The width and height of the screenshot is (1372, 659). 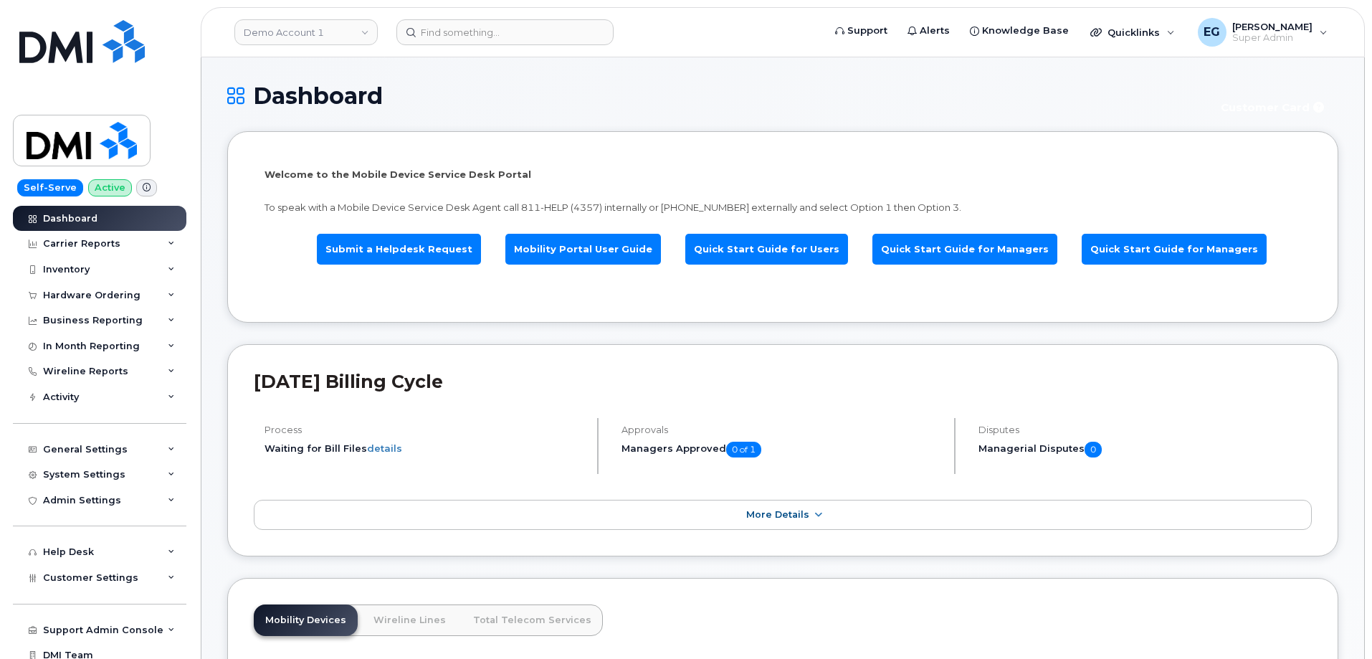 What do you see at coordinates (783, 207) in the screenshot?
I see `p: To speak with a Mobile Device Service Desk Agent call 811-HELP (4357) internally or [PHONE_NUMBER...` at bounding box center [783, 207].